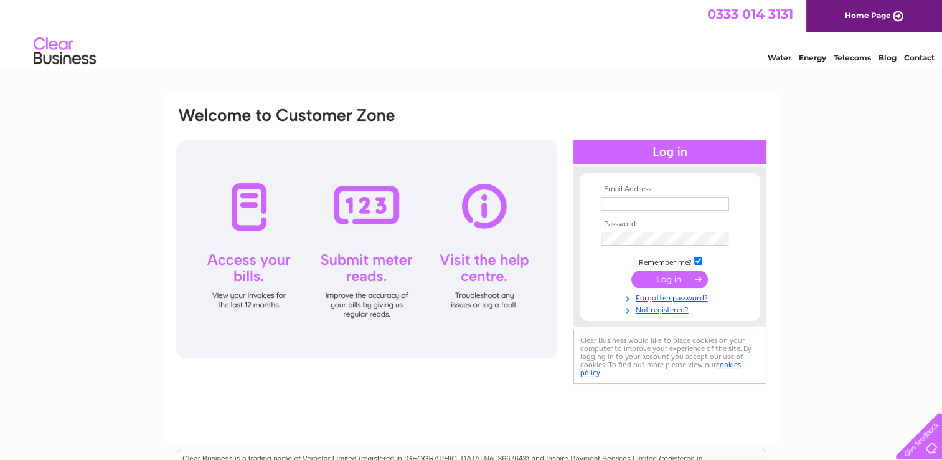 The image size is (942, 460). I want to click on a: Water, so click(780, 57).